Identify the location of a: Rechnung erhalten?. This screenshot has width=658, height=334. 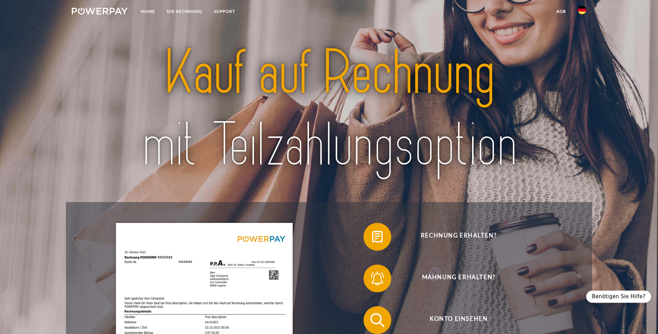
(454, 237).